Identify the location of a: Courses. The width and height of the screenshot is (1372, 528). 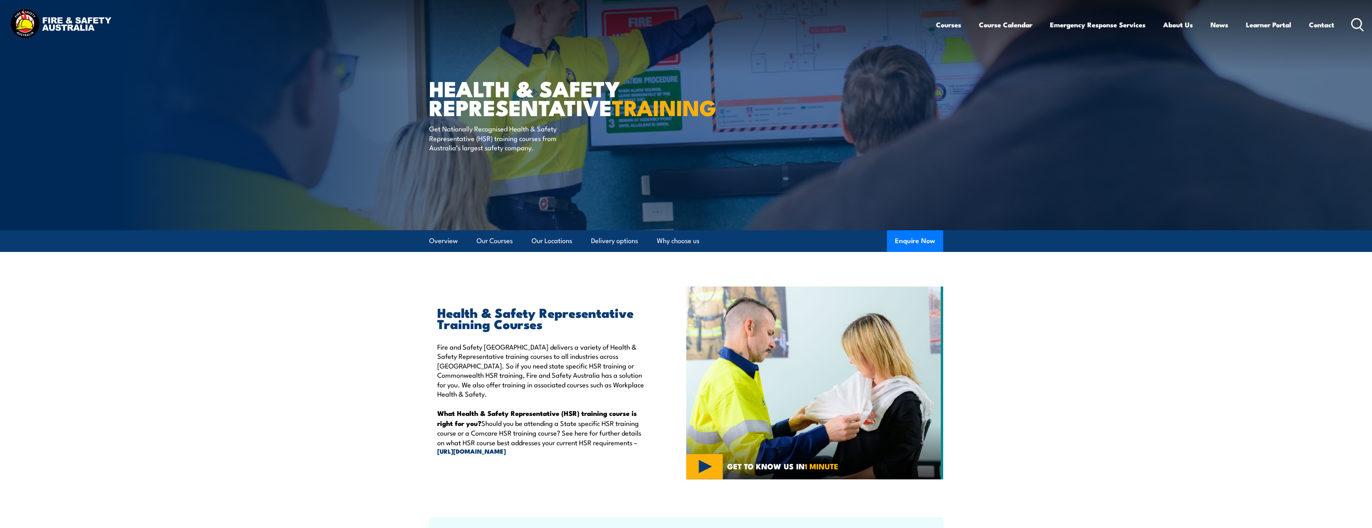
(949, 24).